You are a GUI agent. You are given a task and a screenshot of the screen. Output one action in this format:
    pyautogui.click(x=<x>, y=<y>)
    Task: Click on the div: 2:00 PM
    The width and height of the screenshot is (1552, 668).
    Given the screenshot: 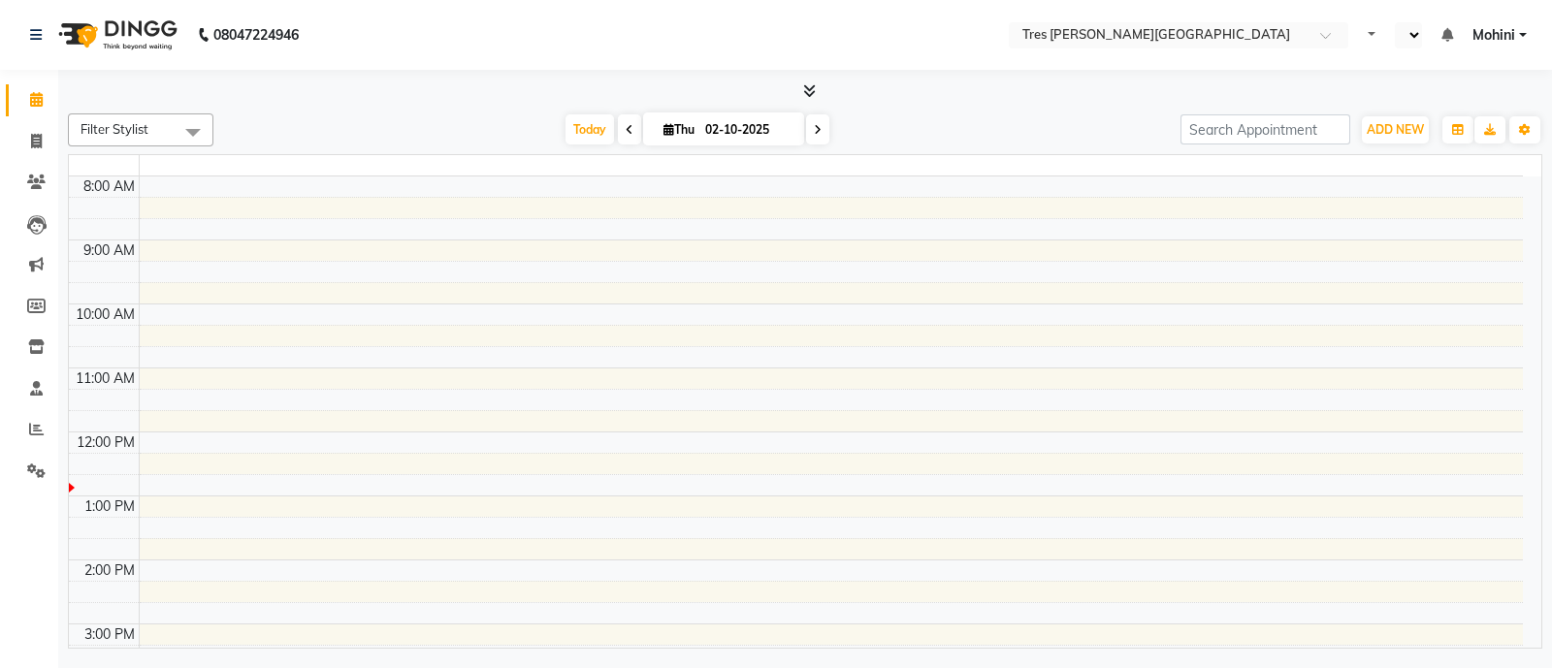 What is the action you would take?
    pyautogui.click(x=110, y=570)
    